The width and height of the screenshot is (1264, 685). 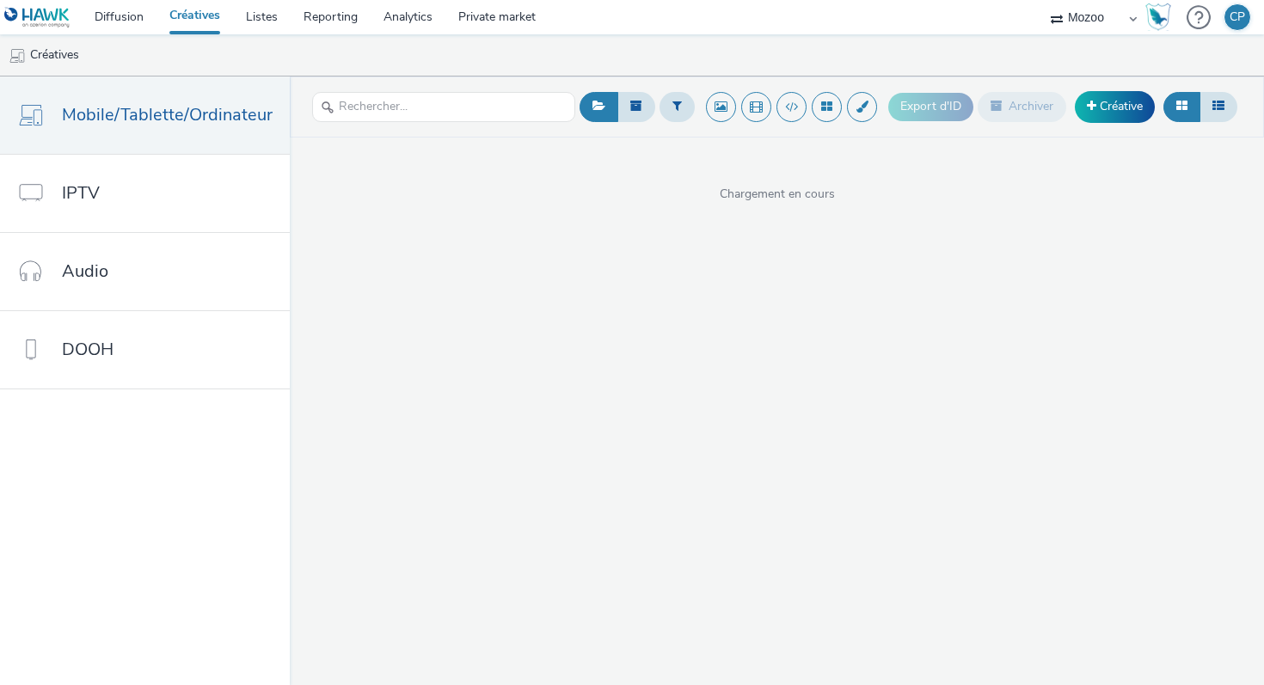 What do you see at coordinates (88, 349) in the screenshot?
I see `span: DOOH` at bounding box center [88, 349].